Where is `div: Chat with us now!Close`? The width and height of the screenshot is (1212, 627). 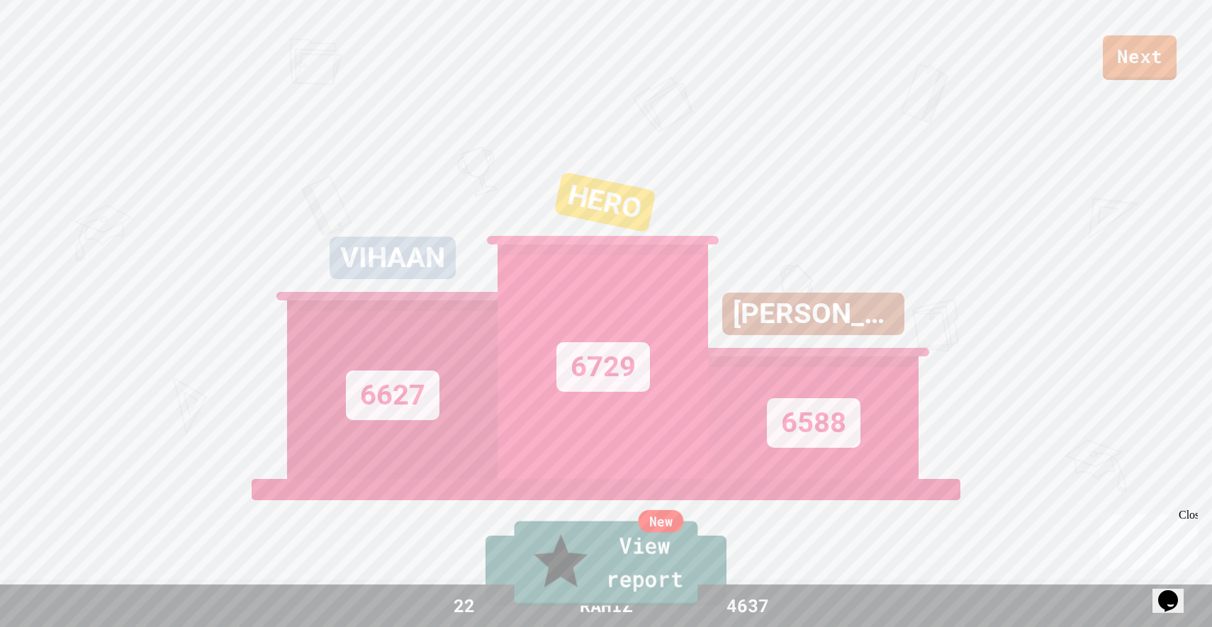
div: Chat with us now!Close is located at coordinates (52, 48).